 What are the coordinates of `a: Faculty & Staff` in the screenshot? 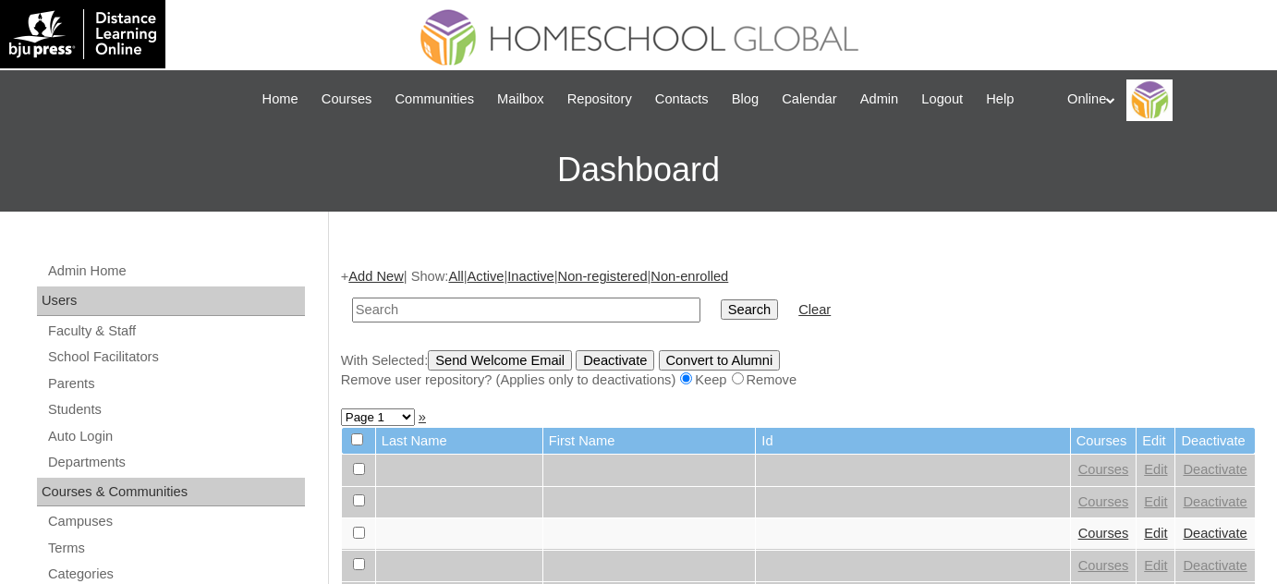 It's located at (175, 331).